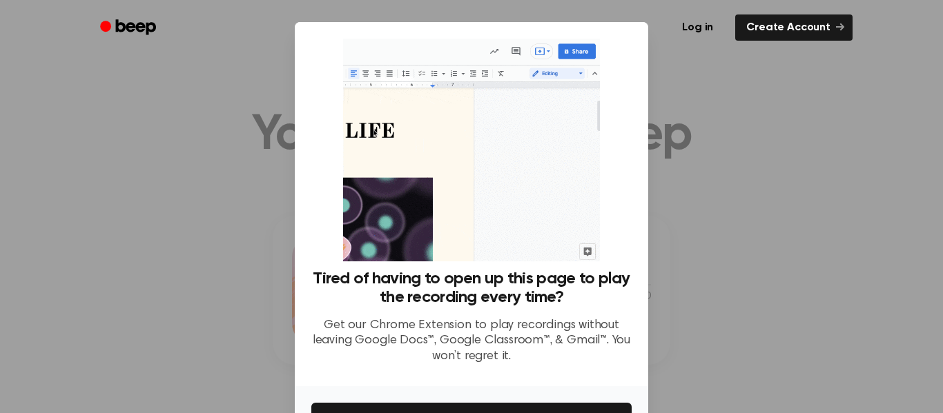  I want to click on p: Get our Chrome Extension to play recordings without leaving Google Docs™, Google Classroom™, & Gm..., so click(471, 342).